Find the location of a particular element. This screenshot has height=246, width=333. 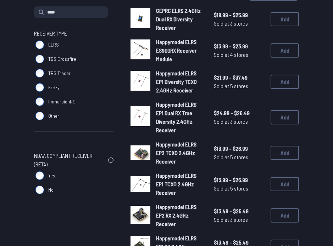

span: Yes is located at coordinates (52, 175).